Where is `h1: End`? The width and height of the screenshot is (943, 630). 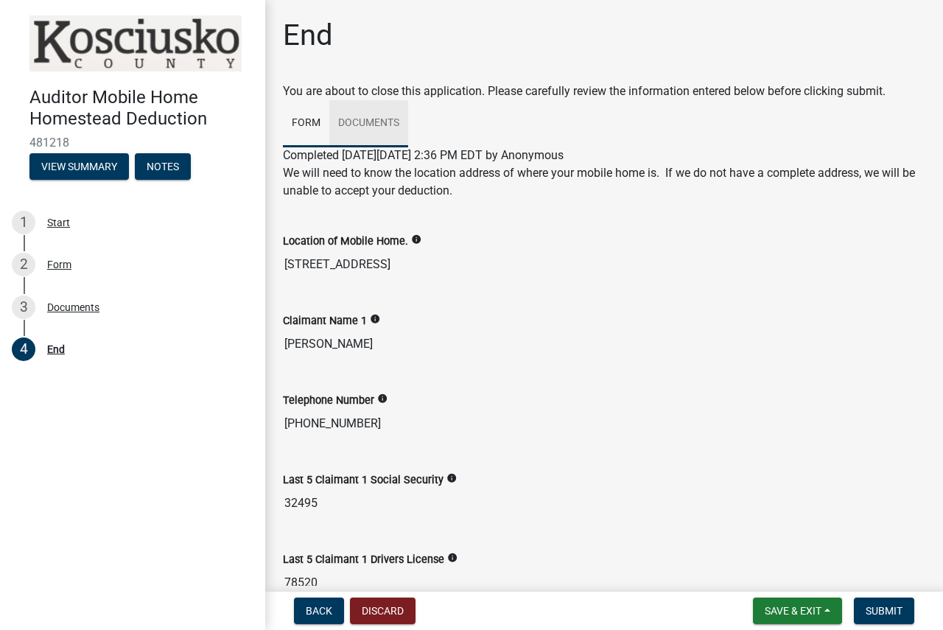 h1: End is located at coordinates (308, 35).